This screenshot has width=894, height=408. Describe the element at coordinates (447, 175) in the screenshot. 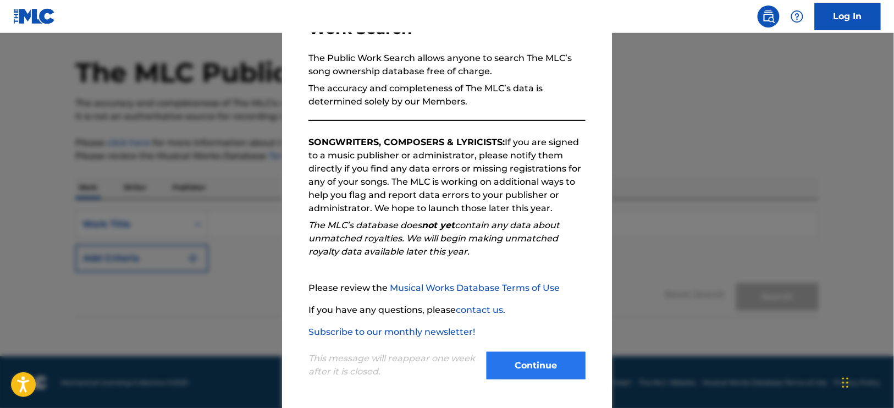

I see `p: If you are signed to a music publisher or administrator, please notify them directly if you find ...` at that location.